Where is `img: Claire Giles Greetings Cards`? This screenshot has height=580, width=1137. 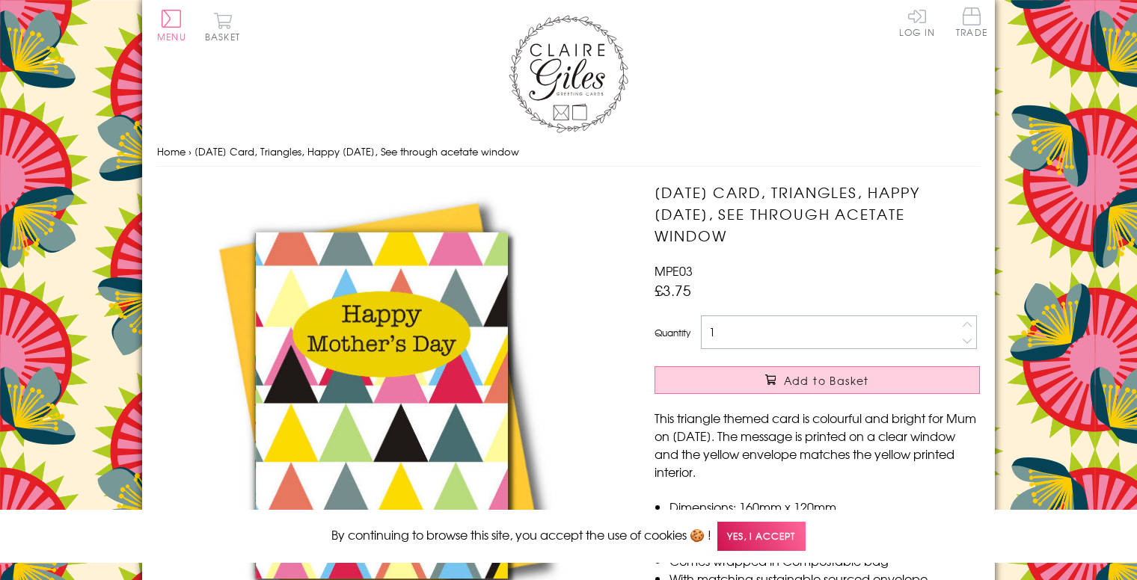 img: Claire Giles Greetings Cards is located at coordinates (568, 74).